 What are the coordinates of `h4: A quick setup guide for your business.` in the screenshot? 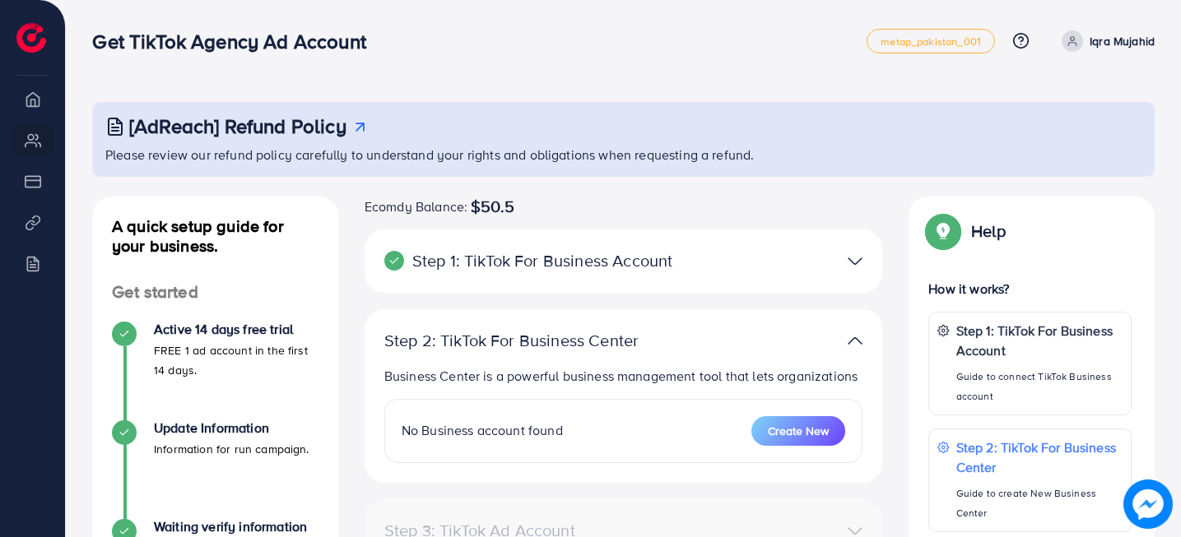 It's located at (215, 236).